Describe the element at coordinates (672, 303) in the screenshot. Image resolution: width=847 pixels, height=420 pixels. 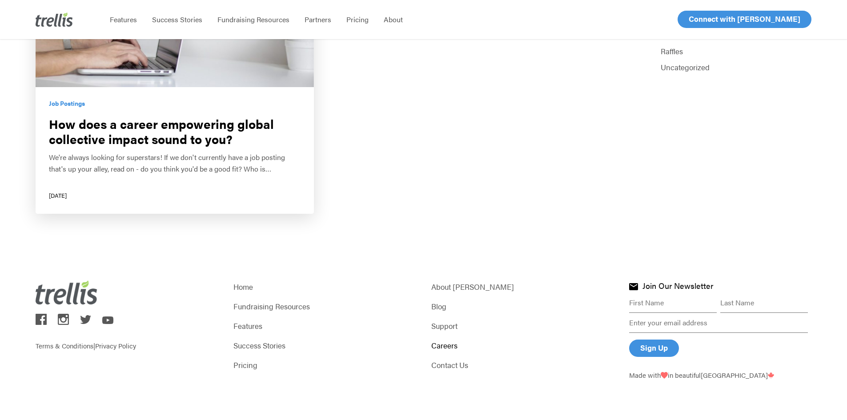
I see `input: First Name` at that location.